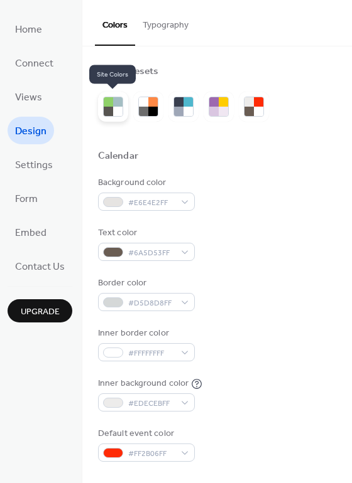  I want to click on a: Views, so click(28, 97).